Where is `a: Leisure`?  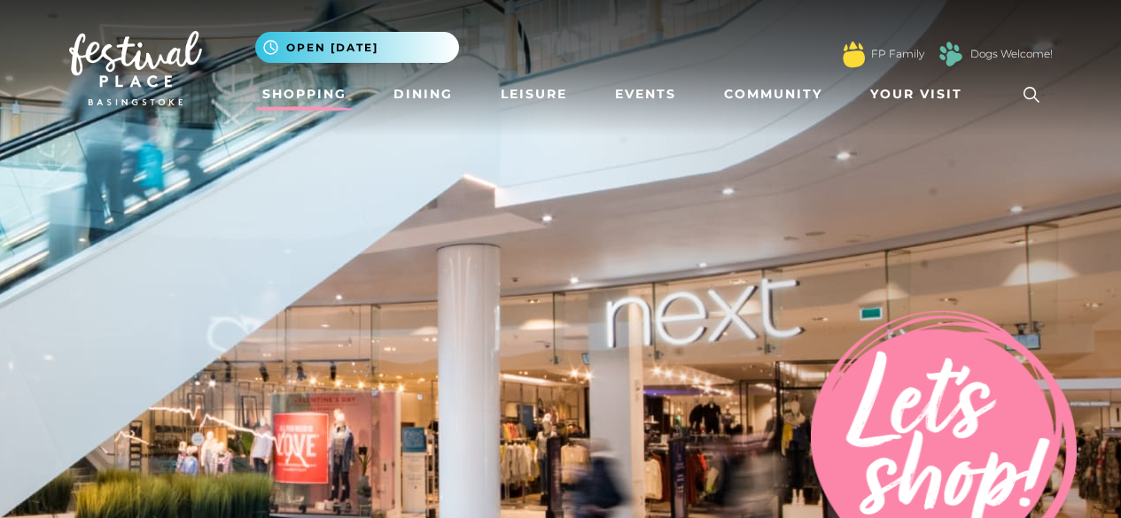
a: Leisure is located at coordinates (533, 94).